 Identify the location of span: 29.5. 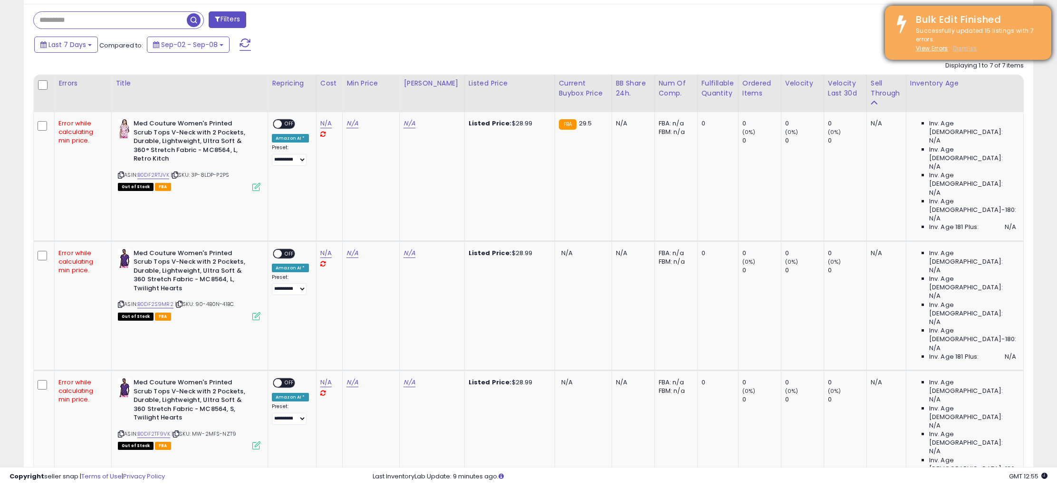
(586, 123).